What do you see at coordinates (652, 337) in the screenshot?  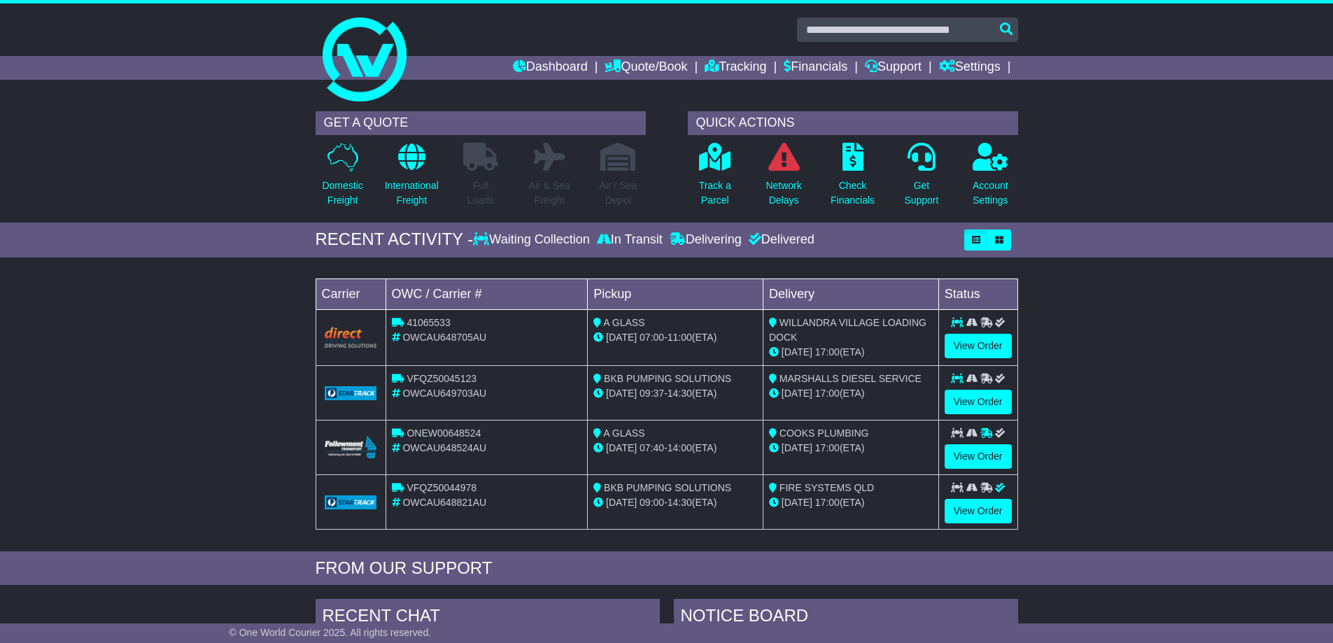 I see `span: 07:00` at bounding box center [652, 337].